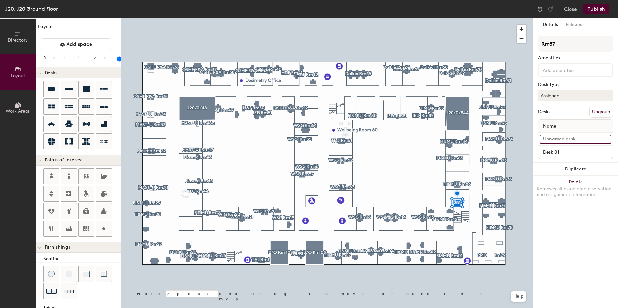 Image resolution: width=618 pixels, height=308 pixels. Describe the element at coordinates (596, 9) in the screenshot. I see `button: Publish` at that location.